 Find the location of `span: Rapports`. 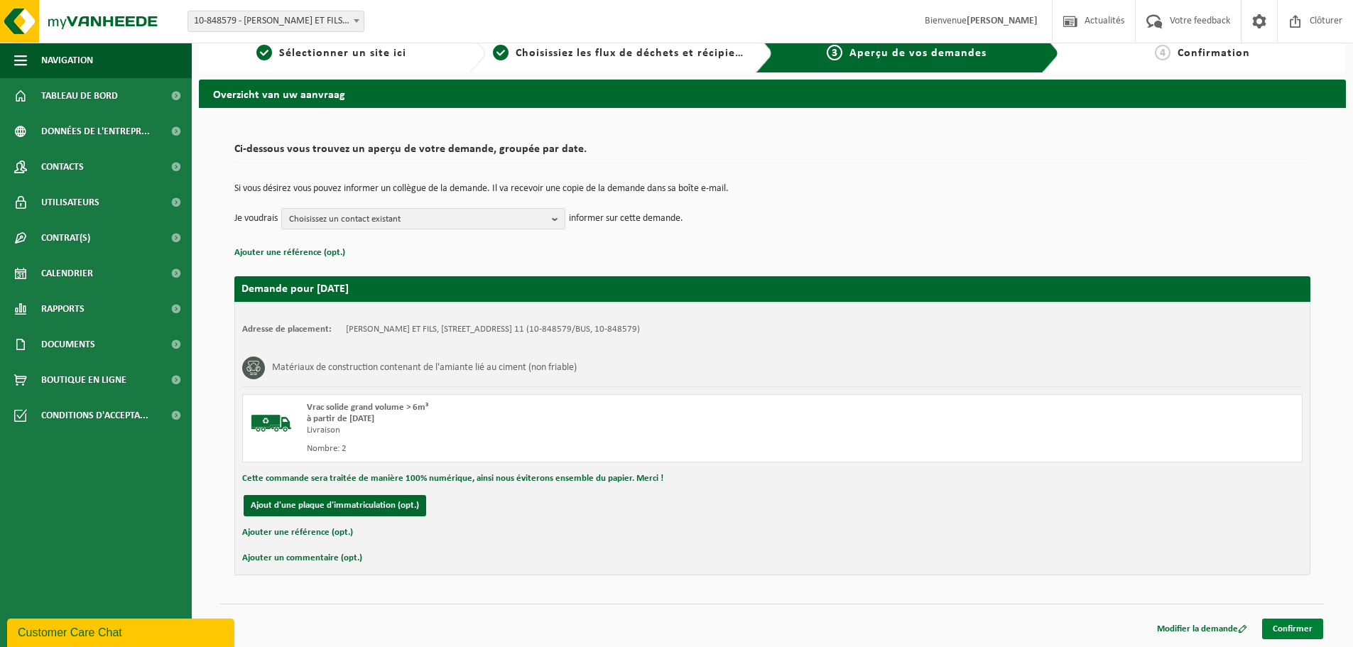

span: Rapports is located at coordinates (63, 309).